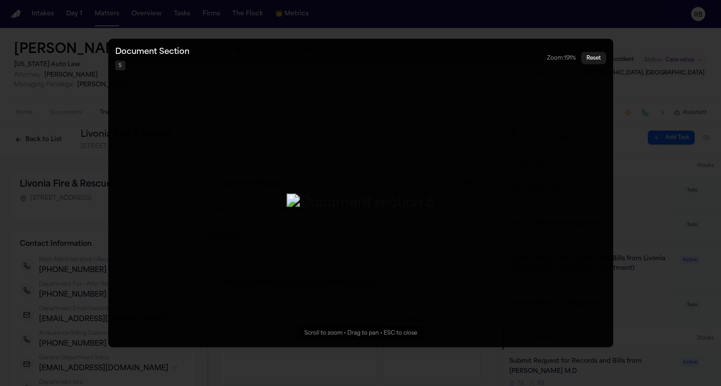 This screenshot has width=721, height=386. Describe the element at coordinates (360, 333) in the screenshot. I see `div: Scroll to zoom • Drag to pan • ESC to close` at that location.